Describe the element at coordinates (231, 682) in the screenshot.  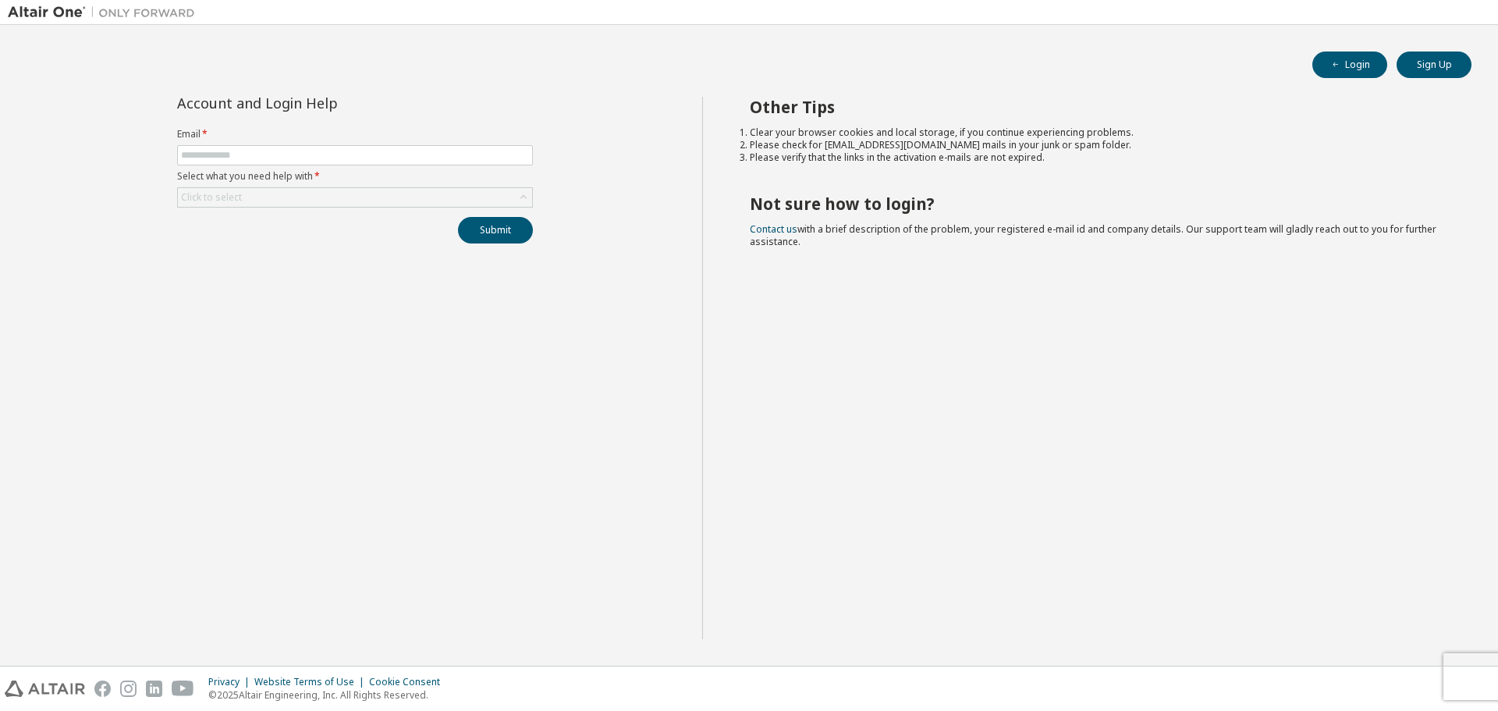
I see `div: Privacy` at that location.